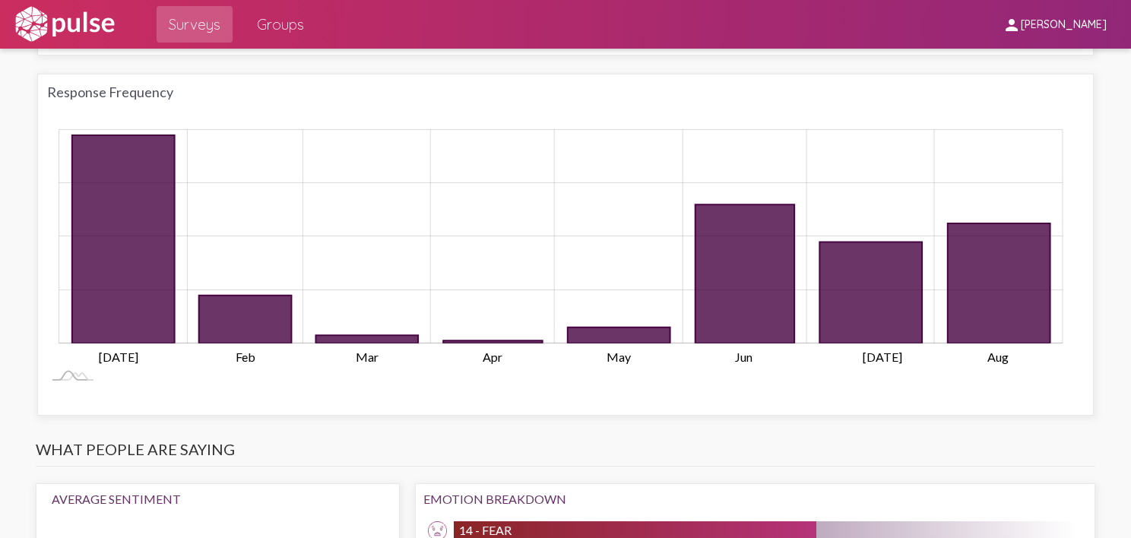 This screenshot has height=538, width=1131. What do you see at coordinates (65, 24) in the screenshot?
I see `img: white-logo.svg` at bounding box center [65, 24].